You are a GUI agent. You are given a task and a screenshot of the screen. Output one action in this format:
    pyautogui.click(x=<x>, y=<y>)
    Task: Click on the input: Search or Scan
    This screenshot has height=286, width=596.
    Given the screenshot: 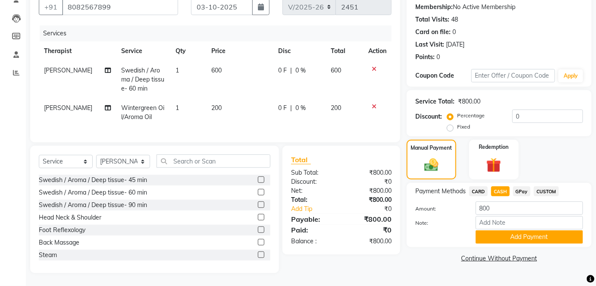 What is the action you would take?
    pyautogui.click(x=213, y=161)
    